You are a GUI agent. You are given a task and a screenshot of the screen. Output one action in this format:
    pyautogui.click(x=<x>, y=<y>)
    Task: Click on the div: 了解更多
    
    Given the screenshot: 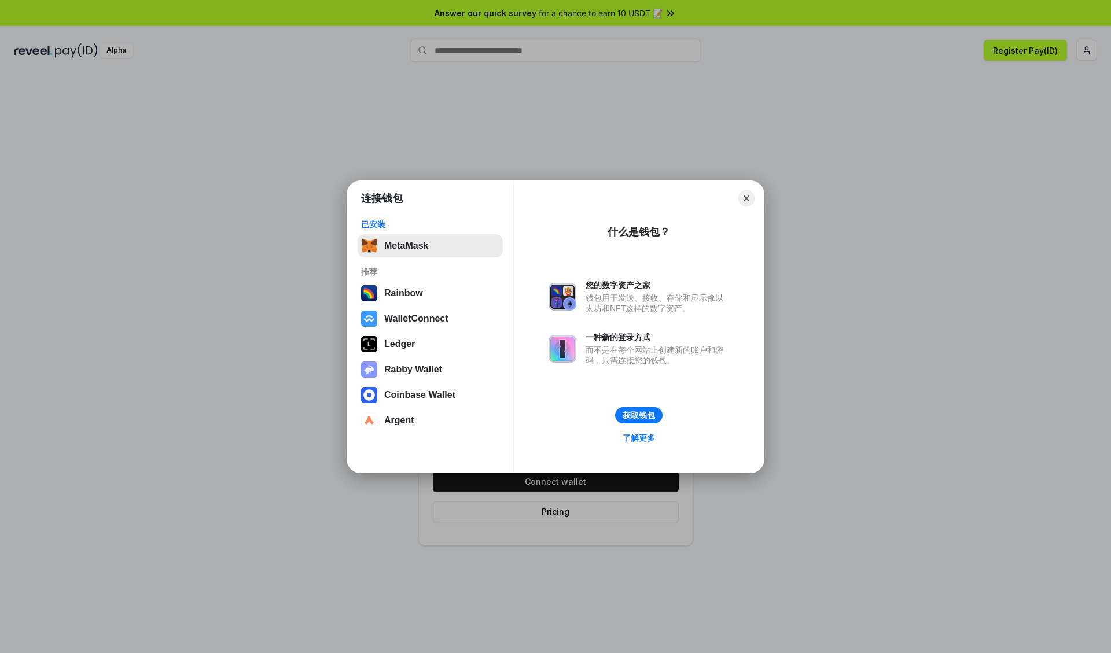 What is the action you would take?
    pyautogui.click(x=639, y=438)
    